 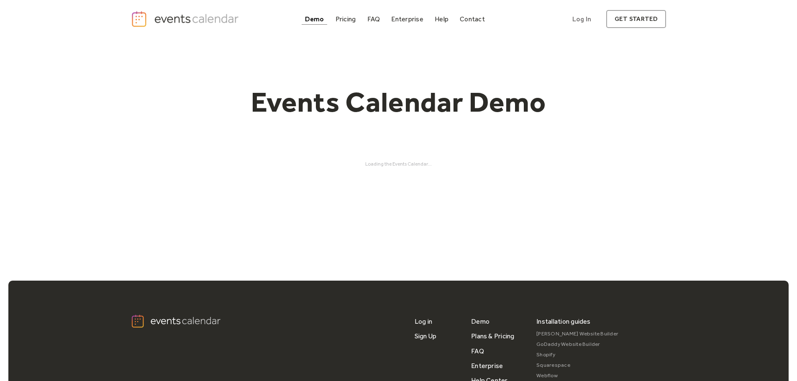 What do you see at coordinates (493, 336) in the screenshot?
I see `a: Plans & Pricing` at bounding box center [493, 336].